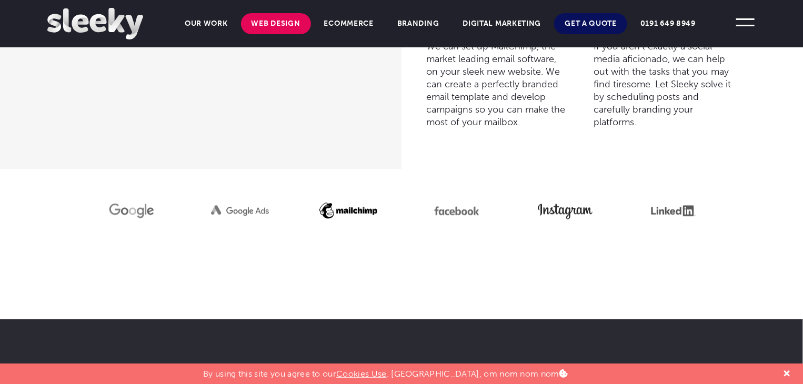  Describe the element at coordinates (502, 24) in the screenshot. I see `a: Digital Marketing` at that location.